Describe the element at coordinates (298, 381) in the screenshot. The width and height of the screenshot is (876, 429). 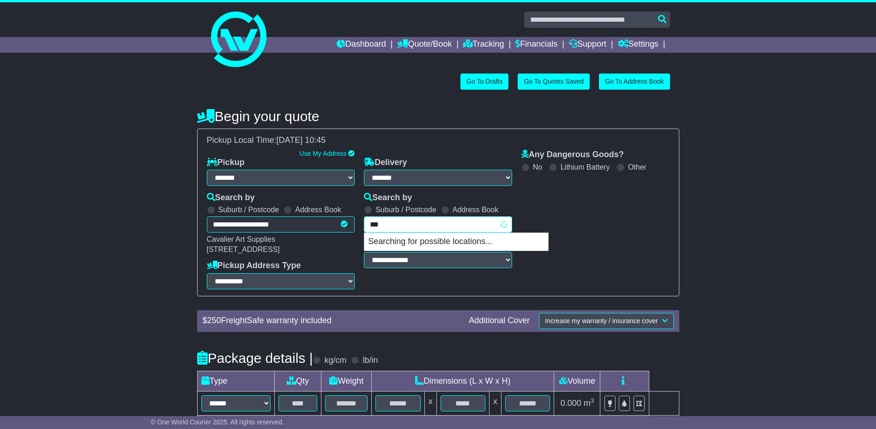
I see `td: Qty` at that location.